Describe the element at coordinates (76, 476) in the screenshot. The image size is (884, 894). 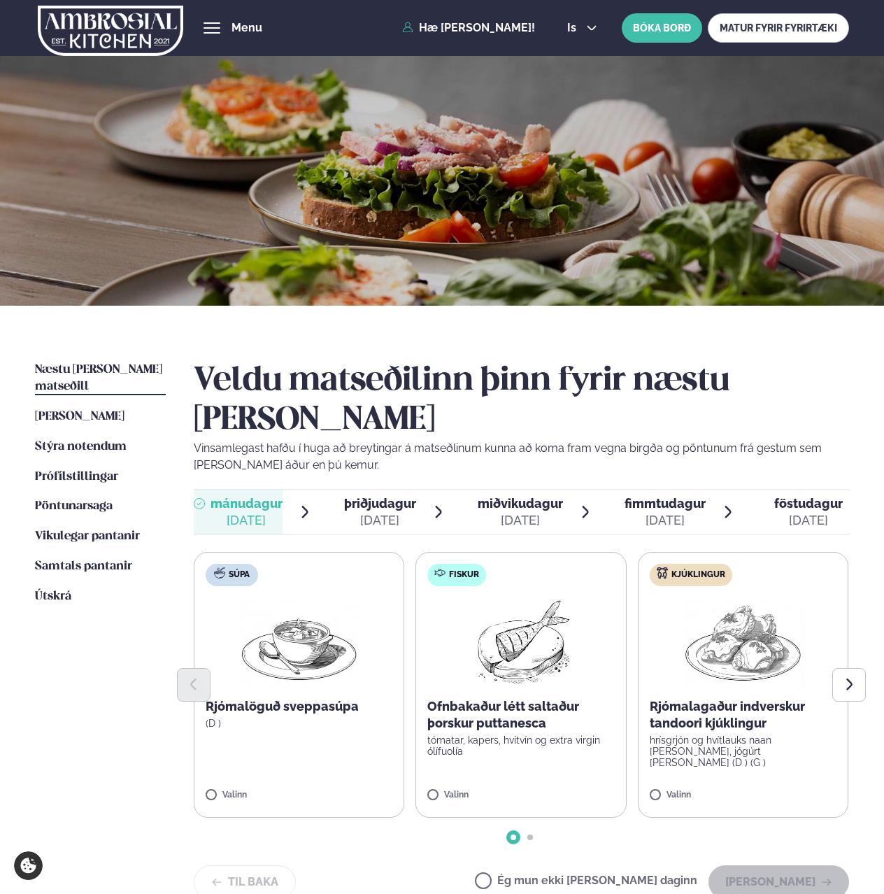
I see `span: Prófílstillingar` at that location.